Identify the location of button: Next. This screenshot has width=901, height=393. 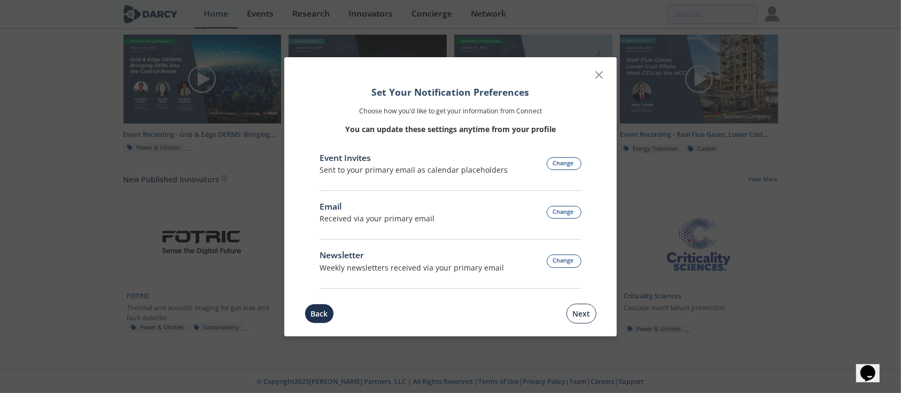
(581, 313).